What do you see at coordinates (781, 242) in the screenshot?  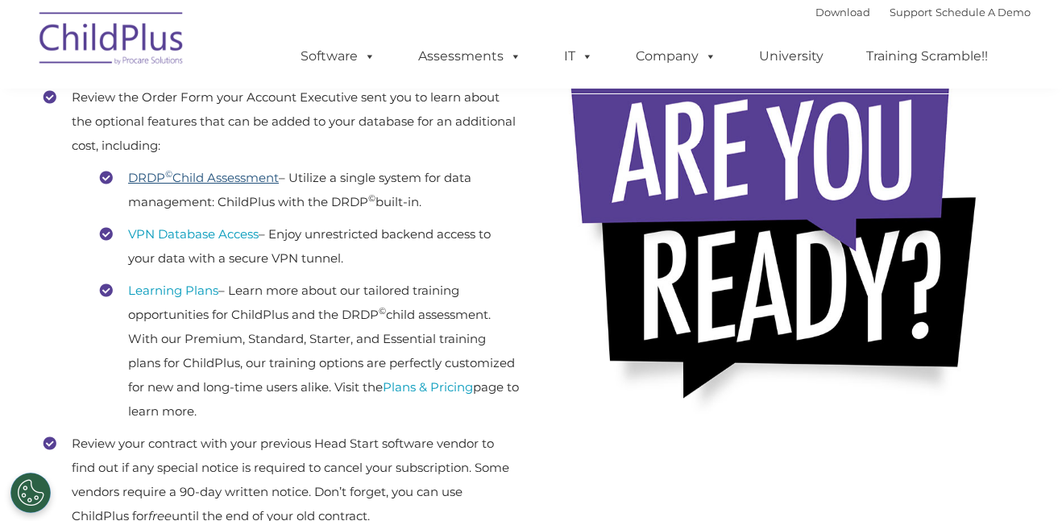 I see `img: areyouready` at bounding box center [781, 242].